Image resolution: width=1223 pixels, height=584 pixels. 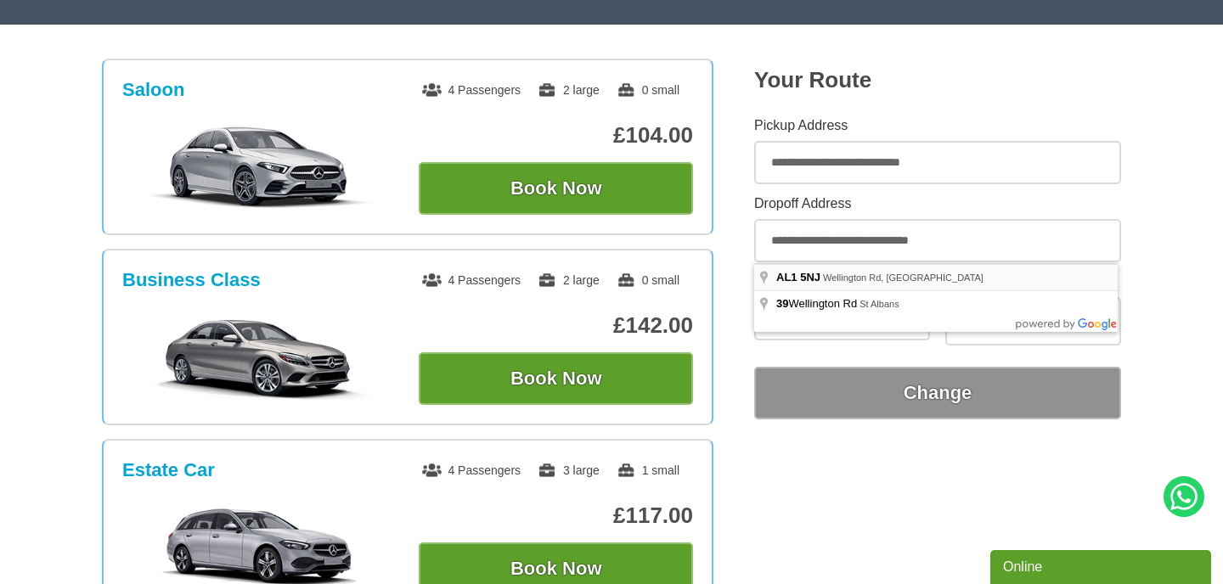 What do you see at coordinates (879, 304) in the screenshot?
I see `span: St Albans` at bounding box center [879, 304].